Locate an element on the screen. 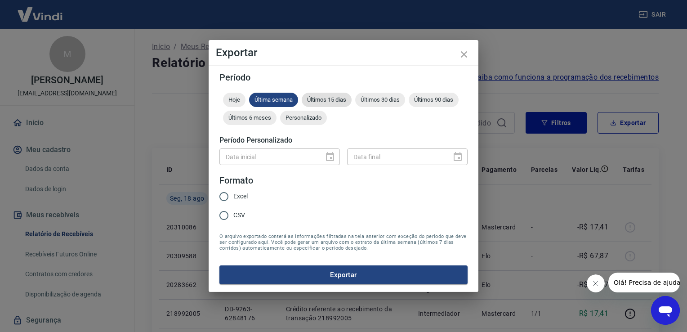 This screenshot has height=332, width=687. span: Personalizado is located at coordinates (303, 117).